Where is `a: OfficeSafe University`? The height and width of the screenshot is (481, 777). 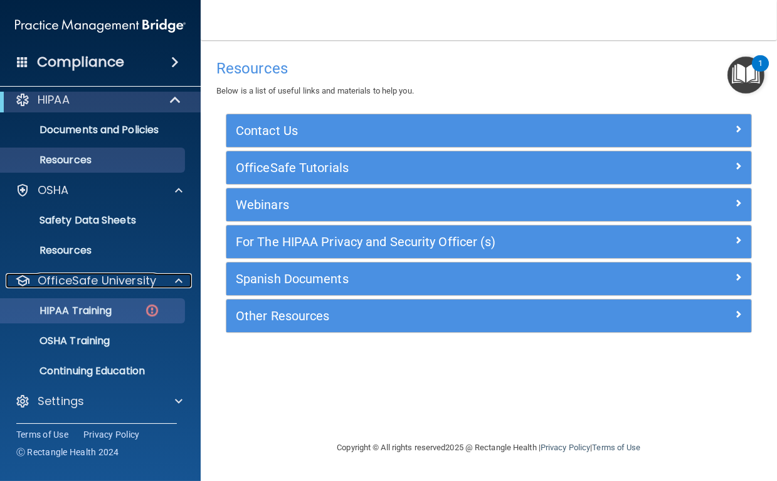 a: OfficeSafe University is located at coordinates (99, 280).